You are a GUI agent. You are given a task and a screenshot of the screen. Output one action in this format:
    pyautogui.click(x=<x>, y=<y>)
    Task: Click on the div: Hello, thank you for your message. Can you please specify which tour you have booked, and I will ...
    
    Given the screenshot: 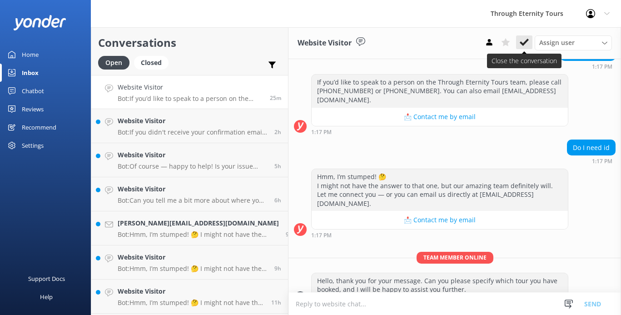 What is the action you would take?
    pyautogui.click(x=439, y=285)
    